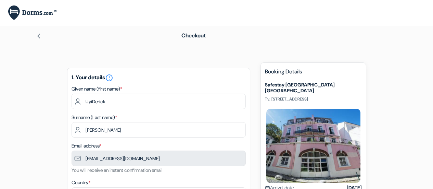  I want to click on h5: Booking Details, so click(313, 74).